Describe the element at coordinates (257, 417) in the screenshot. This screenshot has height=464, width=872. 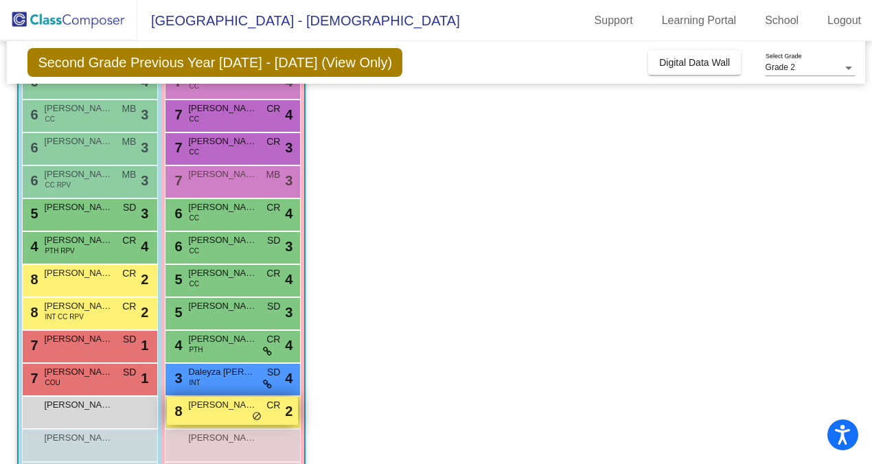
I see `span: do_not_disturb_alt` at that location.